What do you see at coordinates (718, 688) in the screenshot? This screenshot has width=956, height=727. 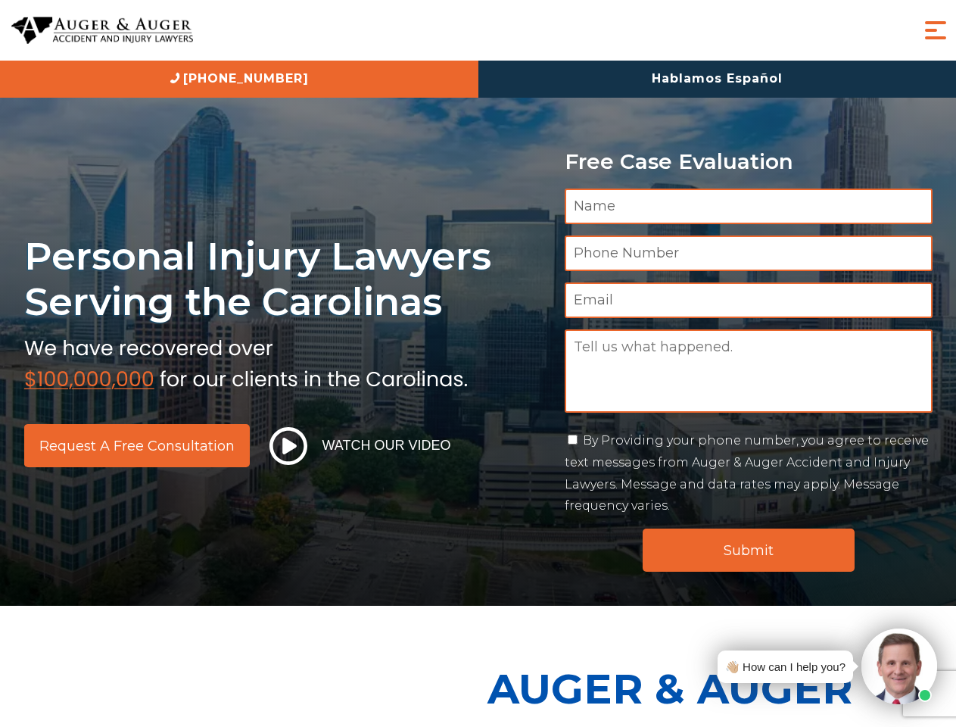 I see `p: Auger & Auger` at bounding box center [718, 688].